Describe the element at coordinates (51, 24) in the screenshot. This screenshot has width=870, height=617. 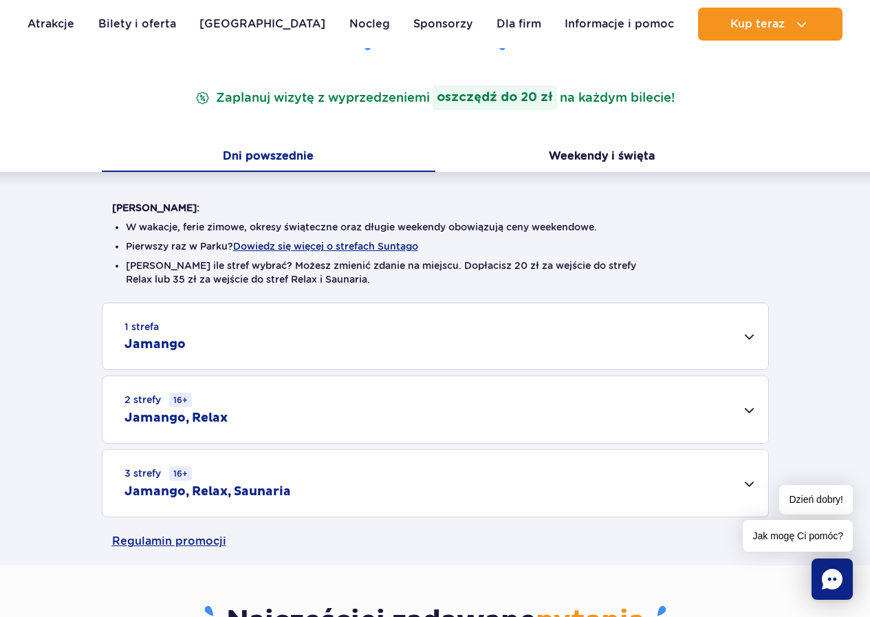
I see `a: Atrakcje` at that location.